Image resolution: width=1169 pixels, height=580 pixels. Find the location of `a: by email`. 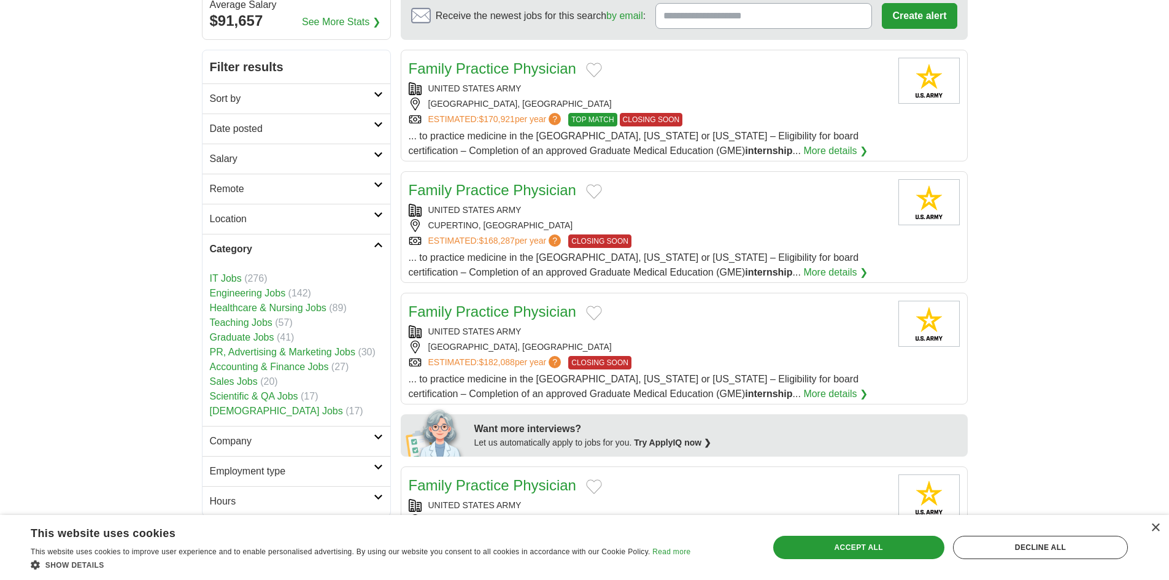

a: by email is located at coordinates (625, 15).